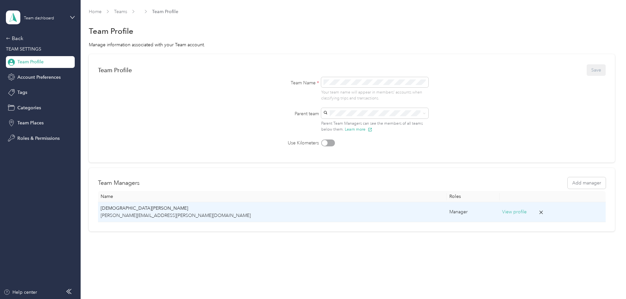 This screenshot has height=299, width=626. Describe the element at coordinates (272, 196) in the screenshot. I see `th: Name` at that location.